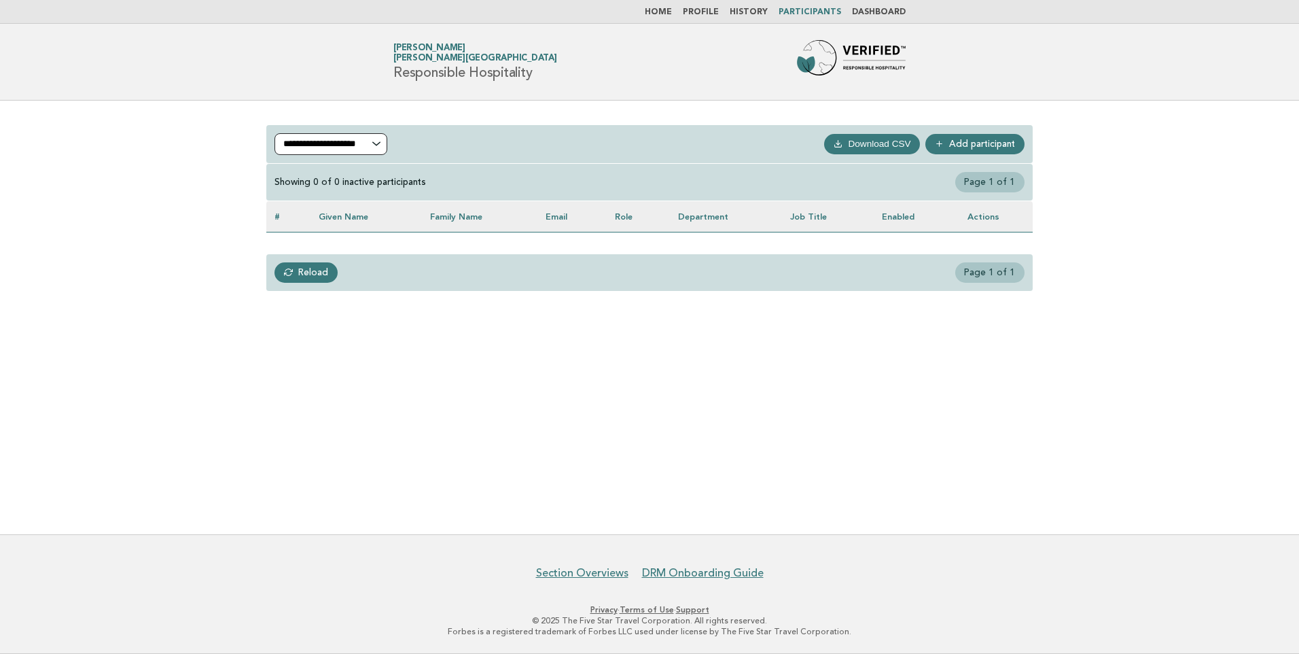  I want to click on th: Enabled, so click(917, 216).